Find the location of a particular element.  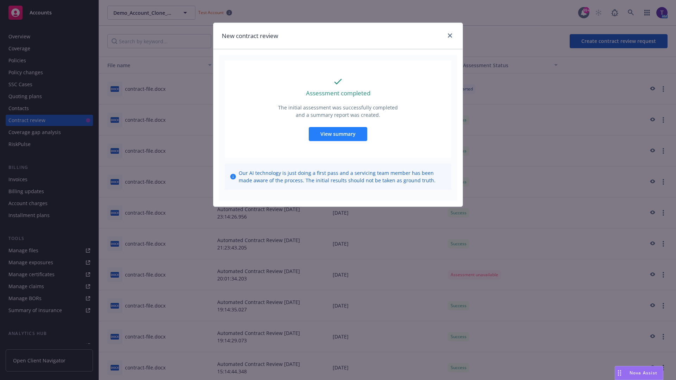

a: close is located at coordinates (450, 36).